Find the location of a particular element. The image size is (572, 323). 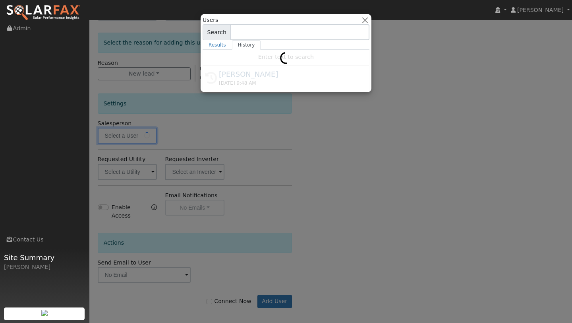

img: SolarFax is located at coordinates (43, 13).